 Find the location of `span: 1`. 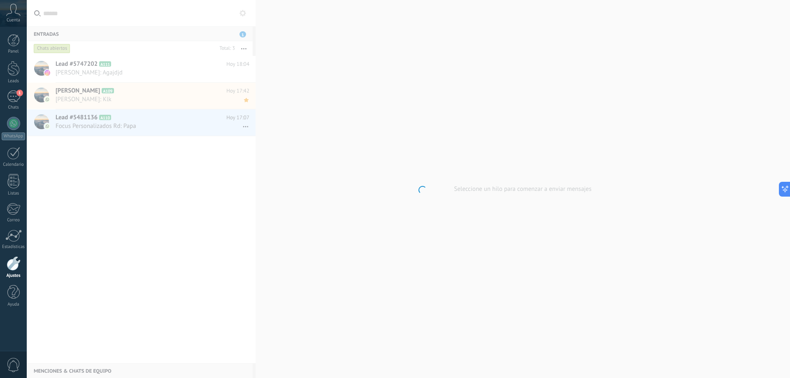

span: 1 is located at coordinates (20, 93).